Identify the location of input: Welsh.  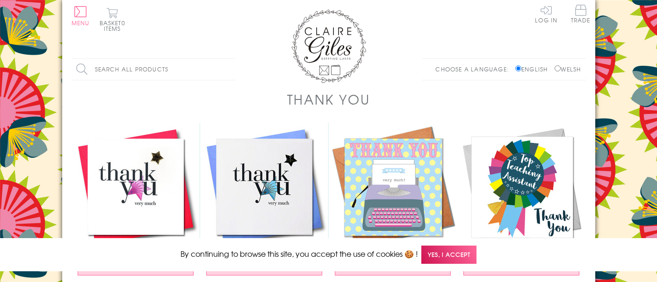
(557, 68).